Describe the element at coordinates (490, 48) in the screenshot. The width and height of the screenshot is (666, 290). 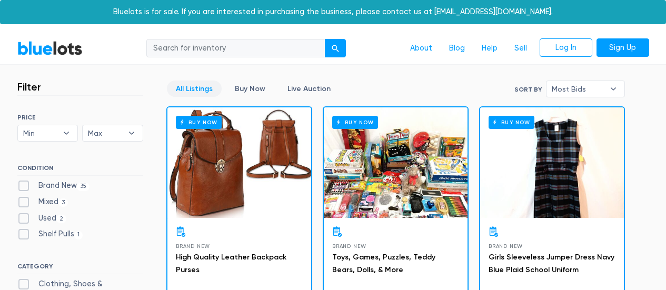
I see `a: Help` at that location.